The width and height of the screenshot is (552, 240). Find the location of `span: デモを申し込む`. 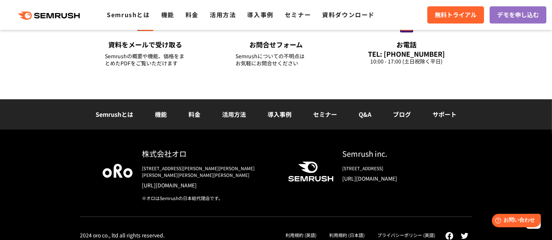

span: デモを申し込む is located at coordinates (518, 15).